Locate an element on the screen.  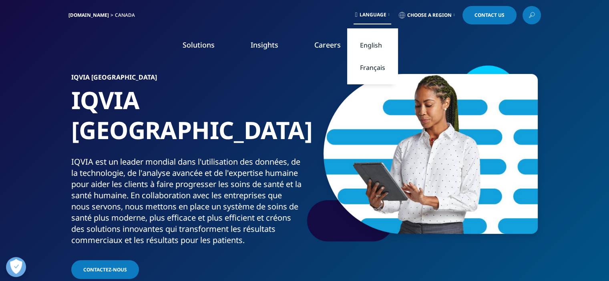
a: Solutions is located at coordinates (199, 45).